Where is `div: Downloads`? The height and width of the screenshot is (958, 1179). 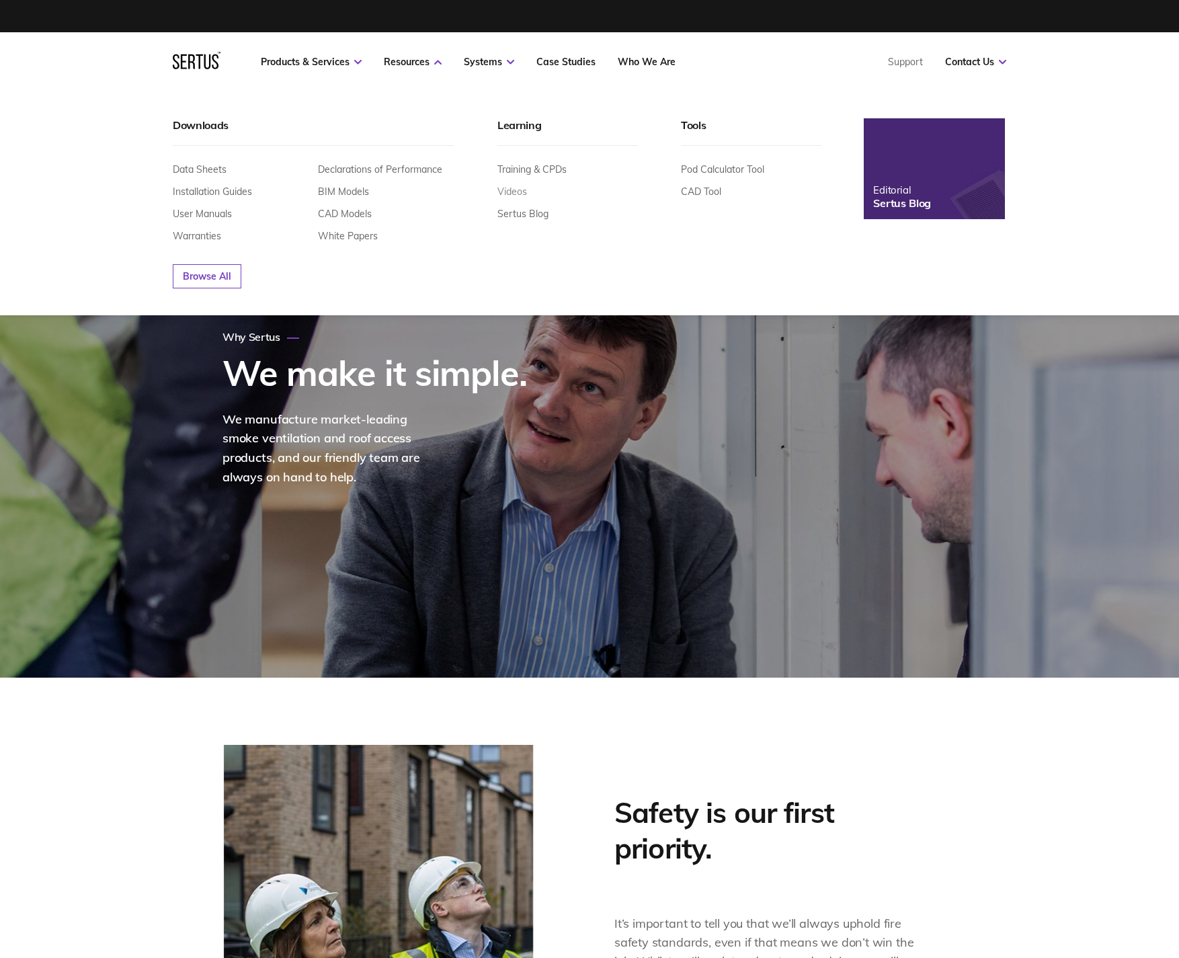
div: Downloads is located at coordinates (313, 132).